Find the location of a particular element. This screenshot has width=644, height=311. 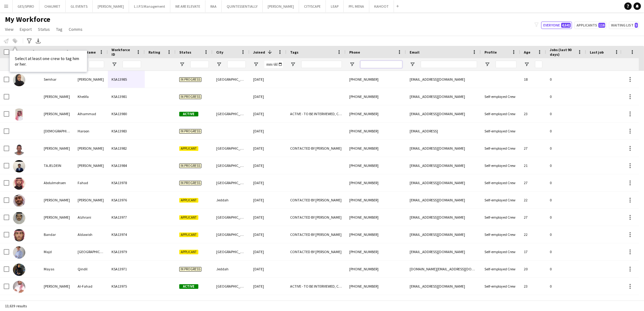

input: Joined Filter Input is located at coordinates (274, 64).